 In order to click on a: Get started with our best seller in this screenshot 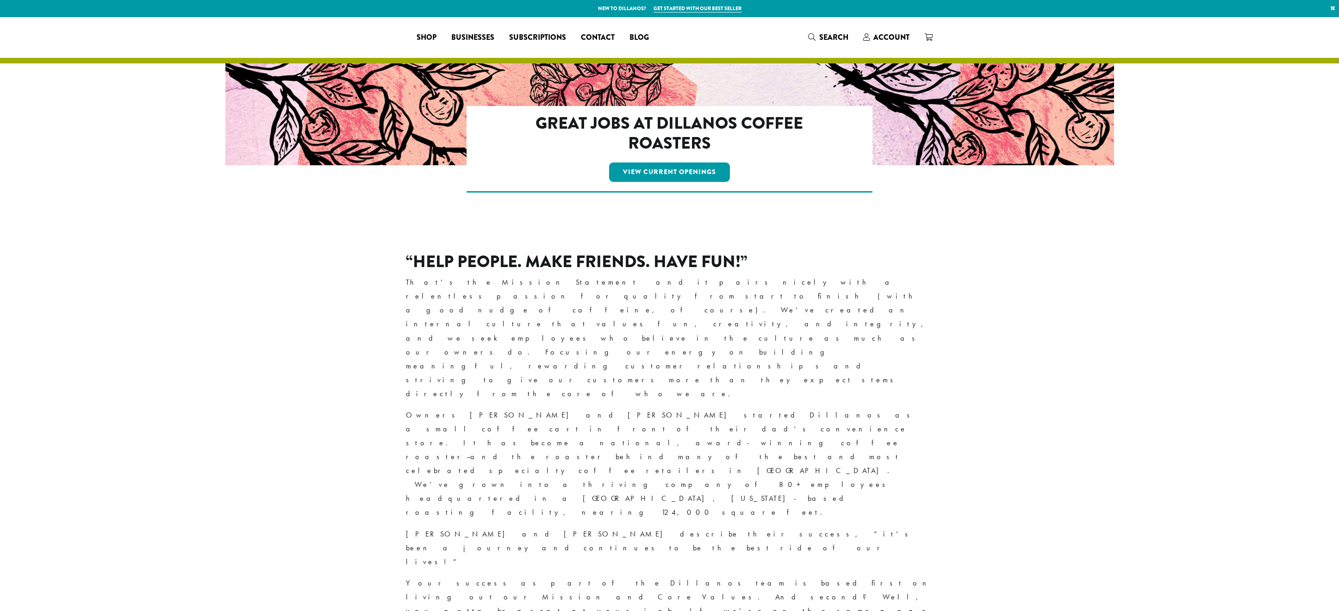, I will do `click(698, 8)`.